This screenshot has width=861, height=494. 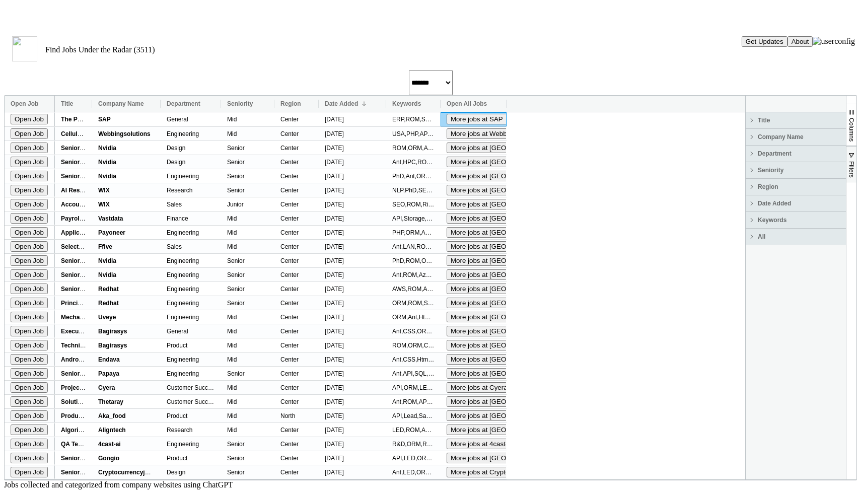 I want to click on b: Executive Assistant To Management, so click(x=113, y=331).